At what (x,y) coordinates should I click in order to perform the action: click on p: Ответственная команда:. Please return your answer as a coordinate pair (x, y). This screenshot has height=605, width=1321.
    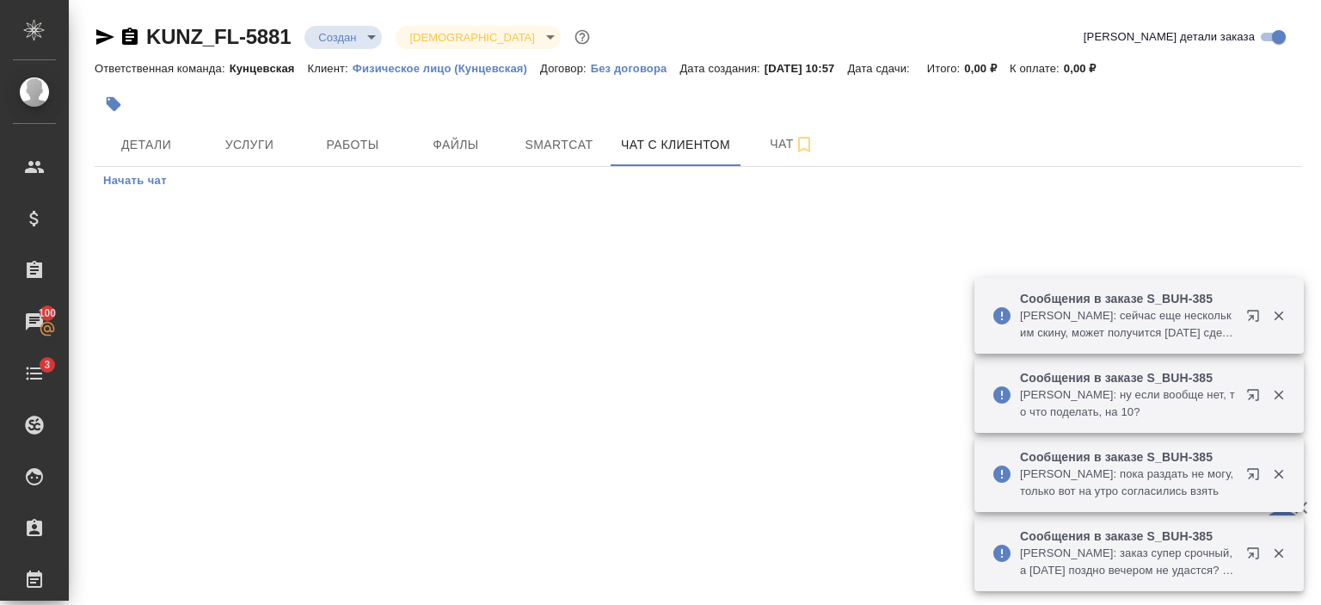
    Looking at the image, I should click on (162, 68).